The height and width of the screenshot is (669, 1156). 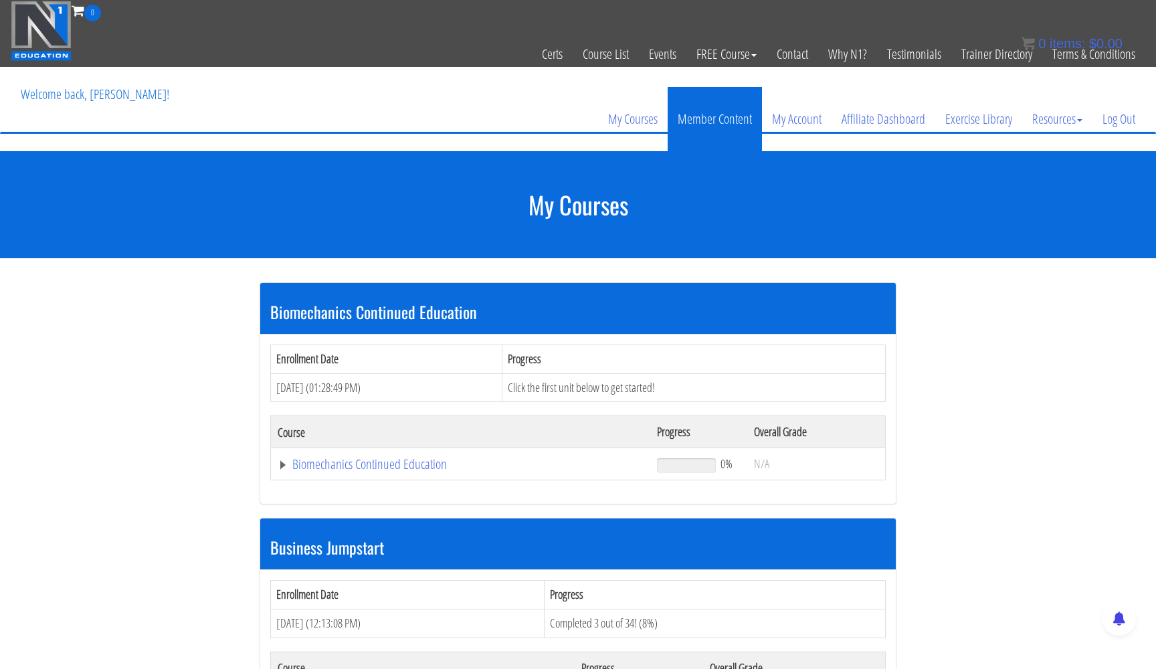 I want to click on span: items:, so click(x=1067, y=43).